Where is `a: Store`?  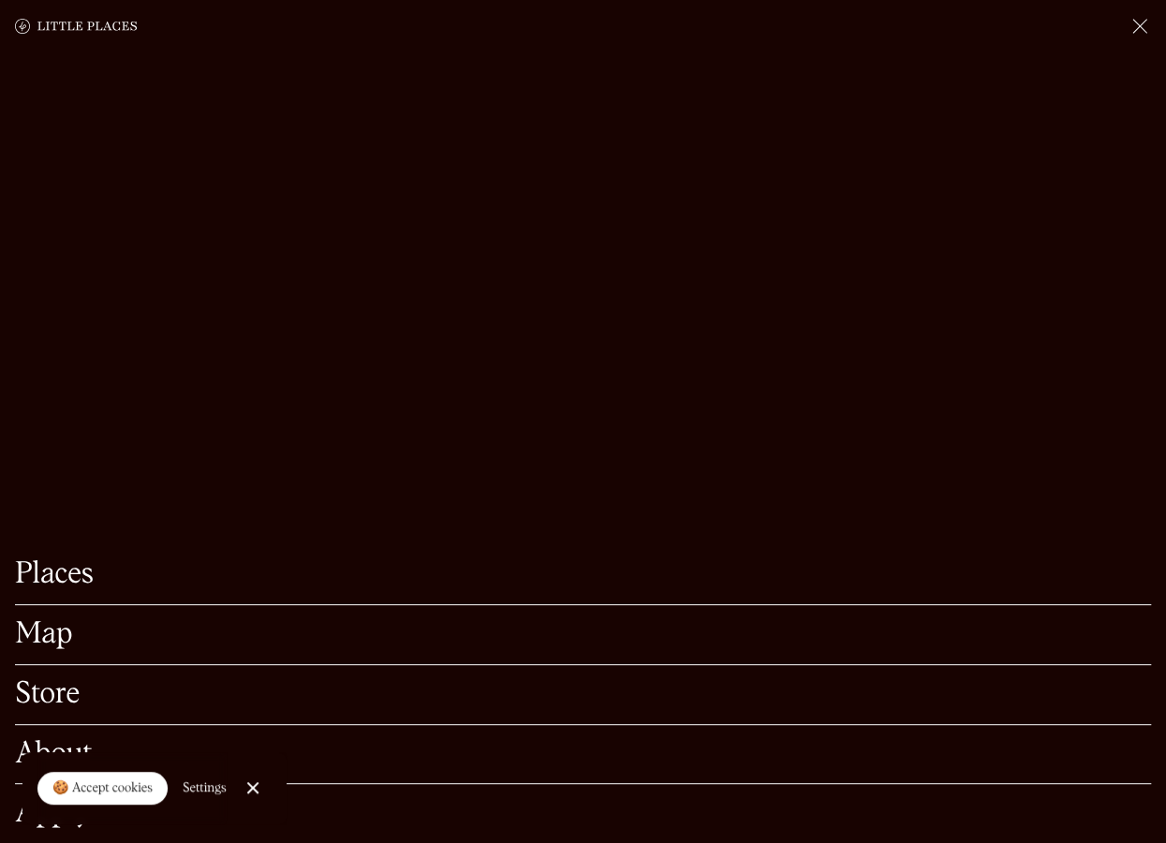 a: Store is located at coordinates (582, 694).